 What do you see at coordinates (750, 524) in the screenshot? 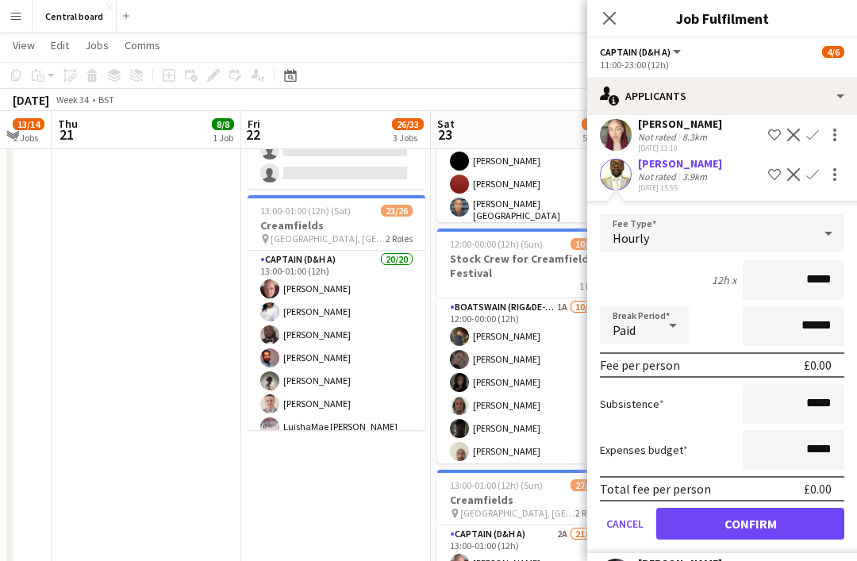
I see `button: Confirm` at bounding box center [750, 524].